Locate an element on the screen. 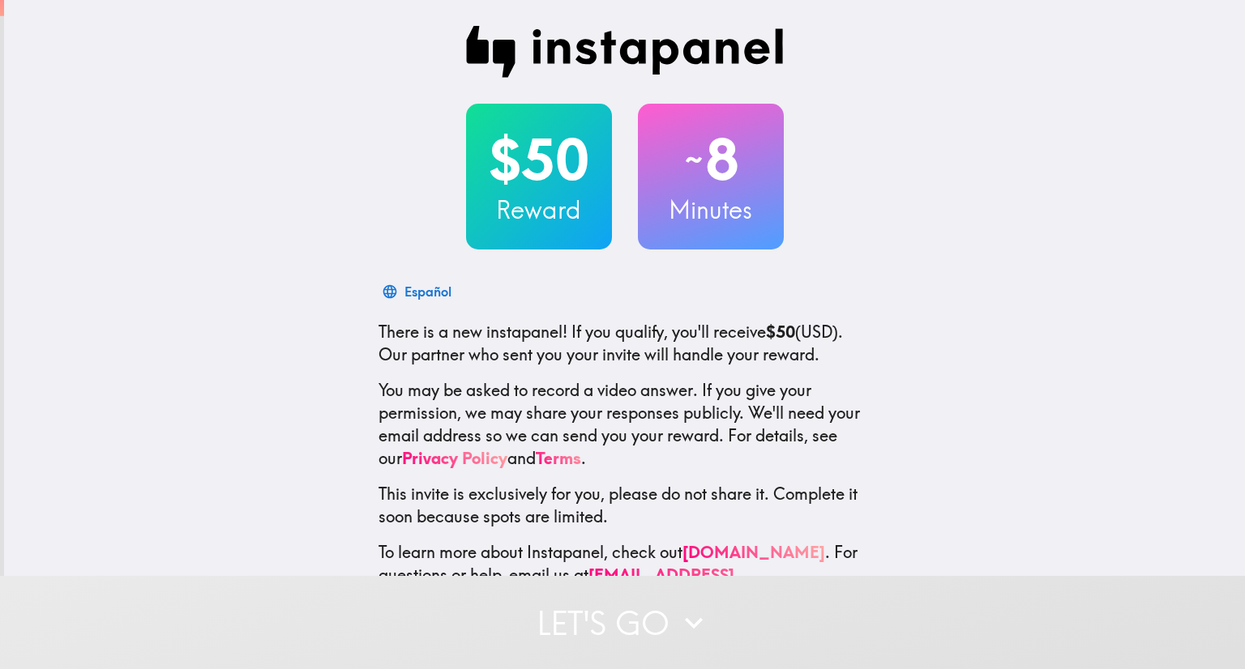  p: If you qualify, you'll receive (USD) . Our partner who sent you your invite will handle your reward. is located at coordinates (625, 344).